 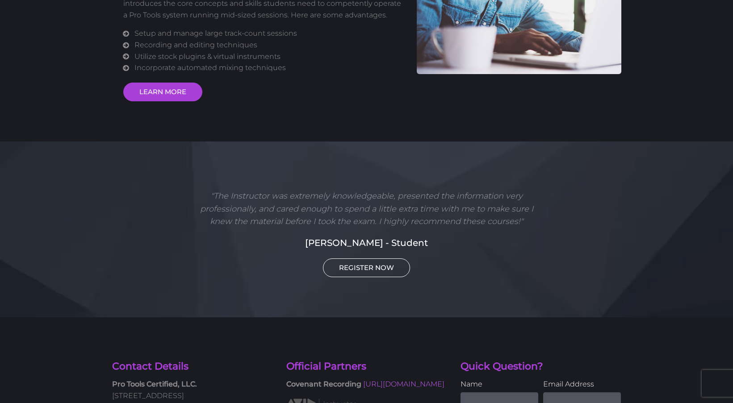 I want to click on p: "The Instructor was extremely knowledgeable, presented the information very professionally, and c..., so click(x=366, y=209).